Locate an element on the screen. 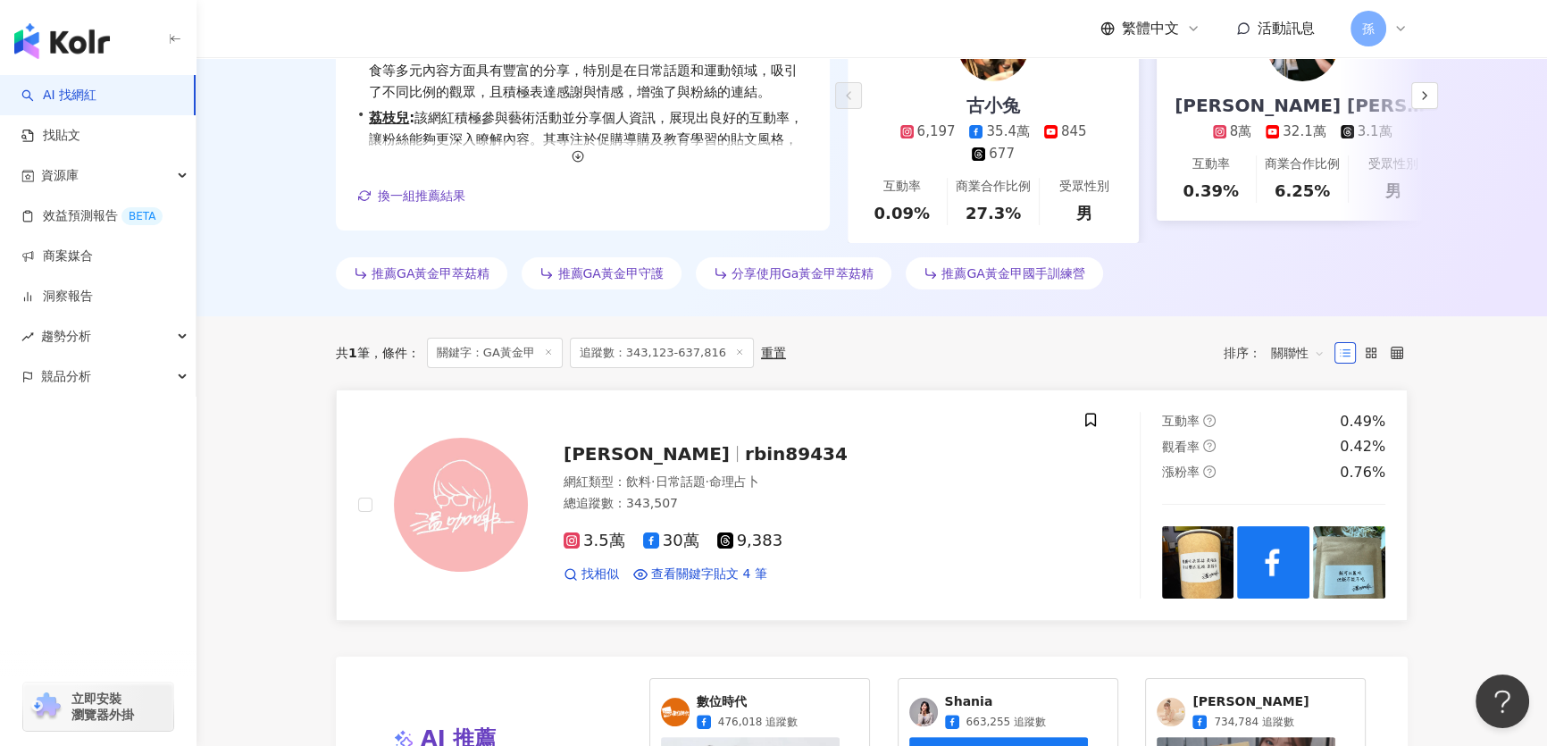  span: 該網紅積極參與藝術活動並分享個人資訊，展現出良好的互動率，讓粉絲能夠更深入瞭解內容。其專注於促購導購及教育學習的貼文風格，能有效吸引對產品感興趣的受眾，增加品牌曝光及影響力。 is located at coordinates (589, 139).